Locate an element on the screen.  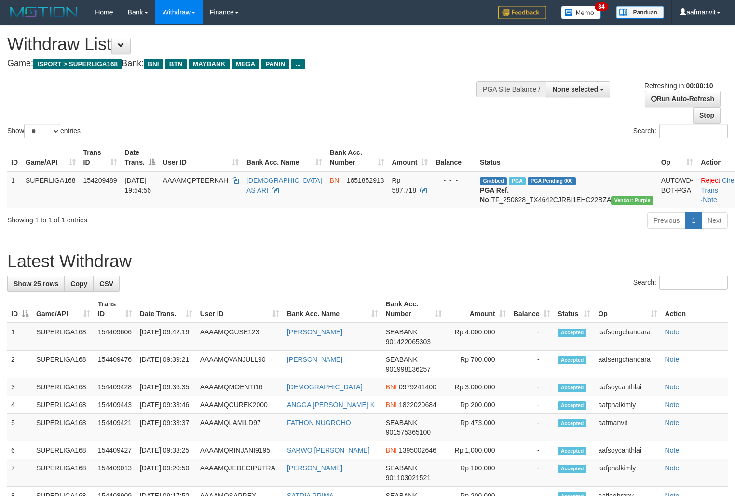
td: 154409421 is located at coordinates (115, 427).